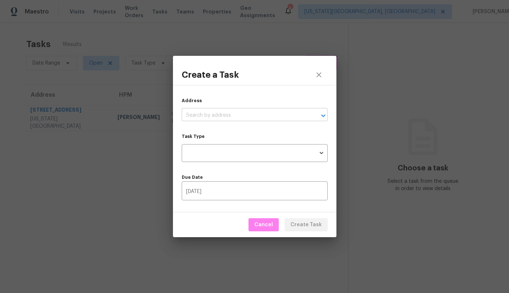 Image resolution: width=509 pixels, height=293 pixels. Describe the element at coordinates (255, 136) in the screenshot. I see `label: Task Type` at that location.